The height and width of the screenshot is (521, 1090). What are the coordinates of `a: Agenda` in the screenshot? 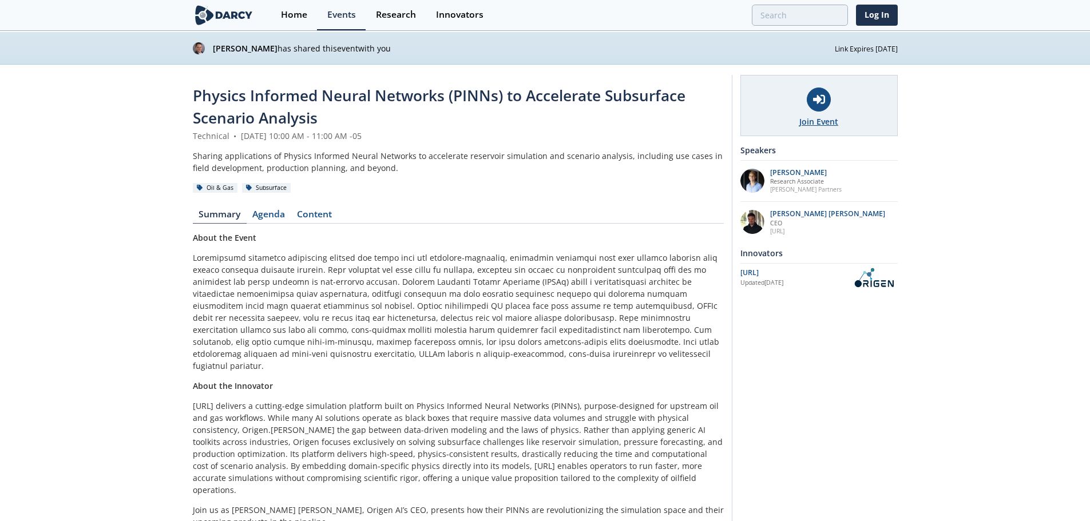 It's located at (269, 217).